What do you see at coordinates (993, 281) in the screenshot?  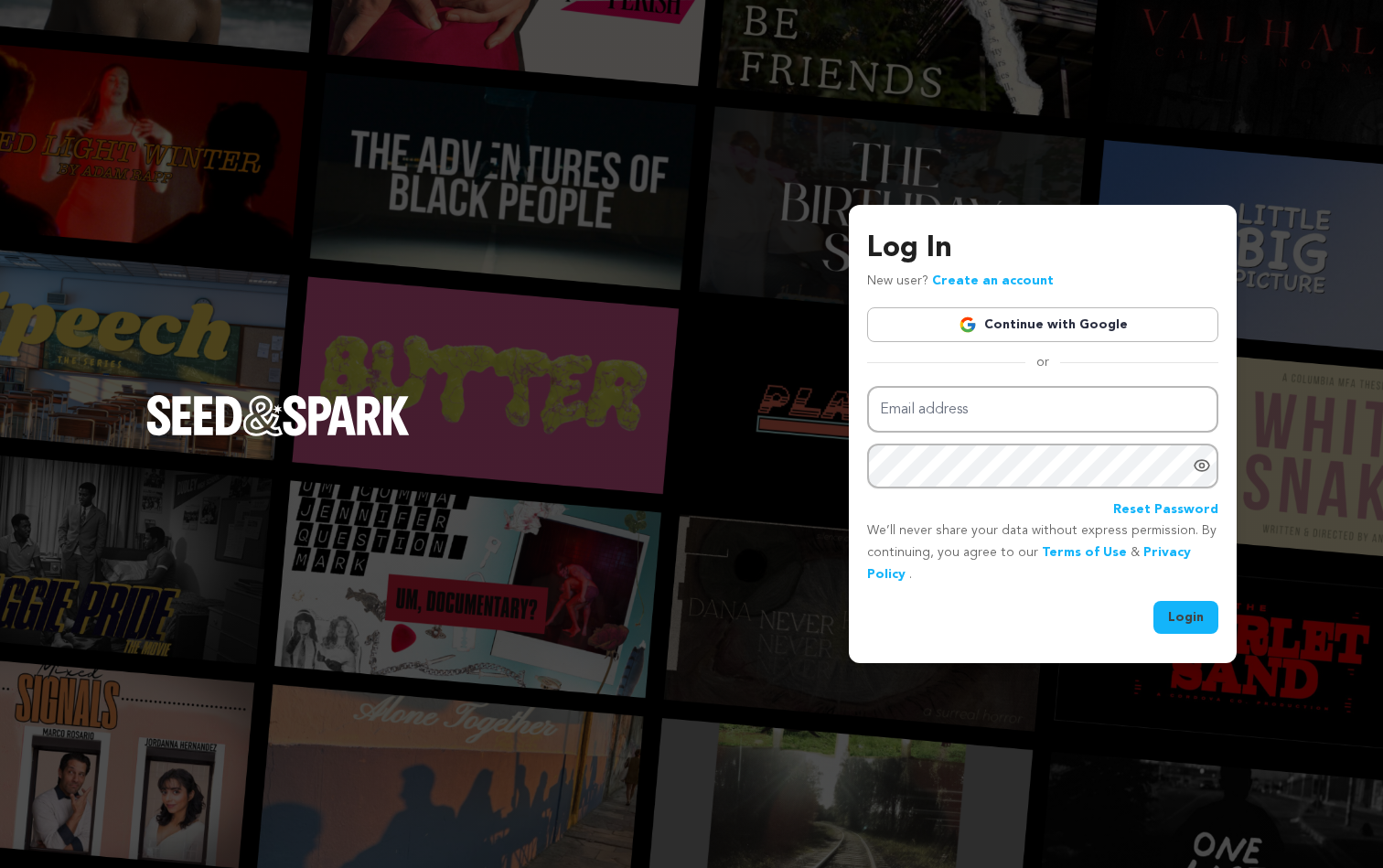 I see `a: Create an account` at bounding box center [993, 281].